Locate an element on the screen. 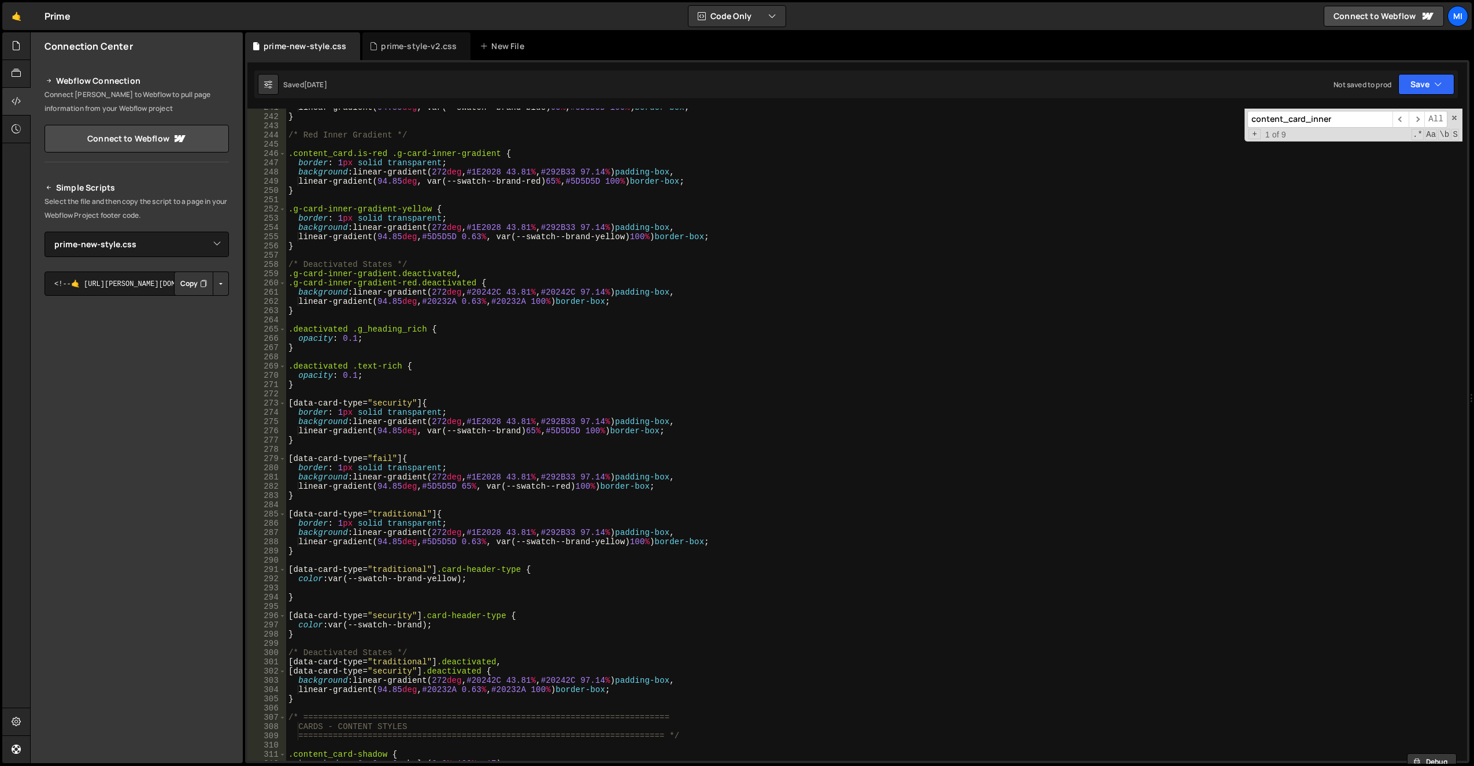 Image resolution: width=1474 pixels, height=766 pixels. div: 296 is located at coordinates (266, 616).